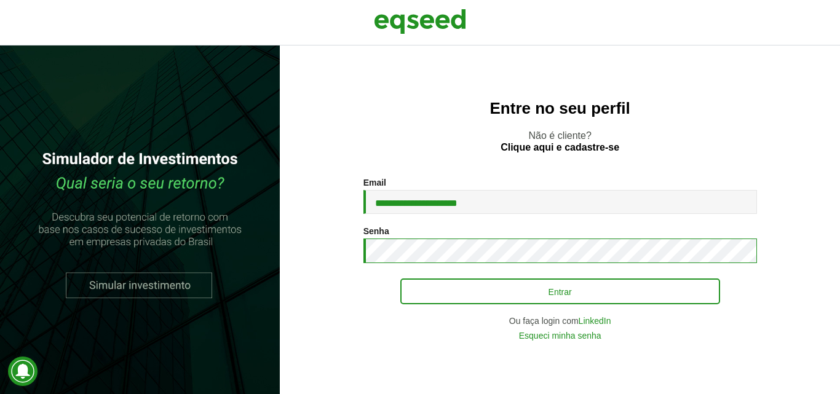 The height and width of the screenshot is (394, 840). What do you see at coordinates (560, 291) in the screenshot?
I see `button: Entrar` at bounding box center [560, 291].